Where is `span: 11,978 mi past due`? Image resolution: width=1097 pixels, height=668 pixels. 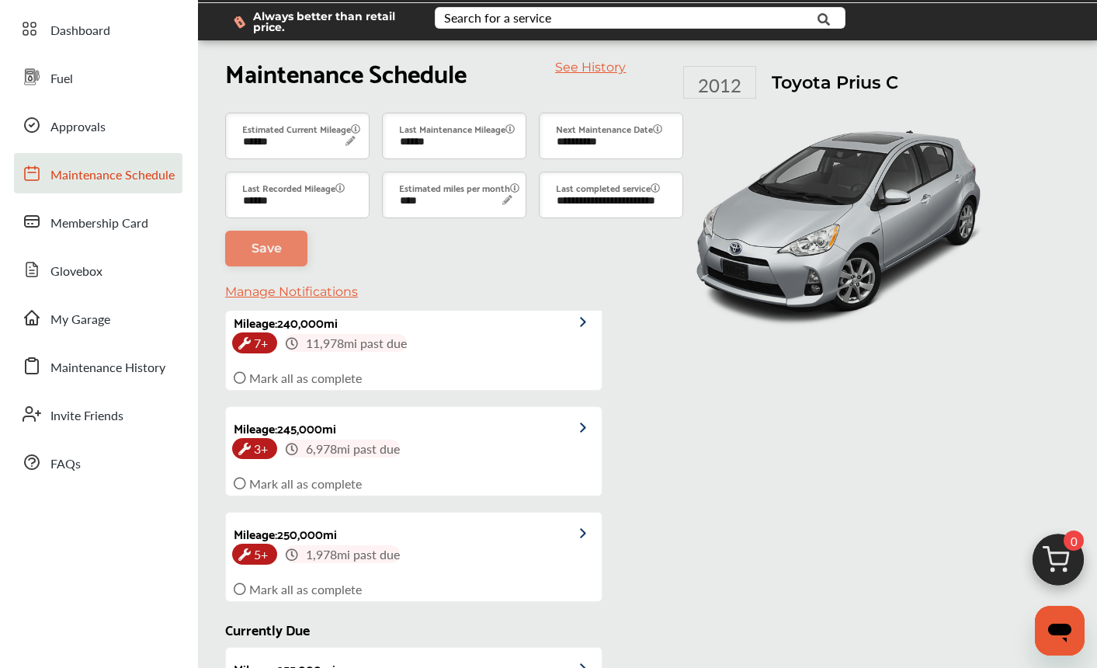
span: 11,978 mi past due is located at coordinates (355, 342).